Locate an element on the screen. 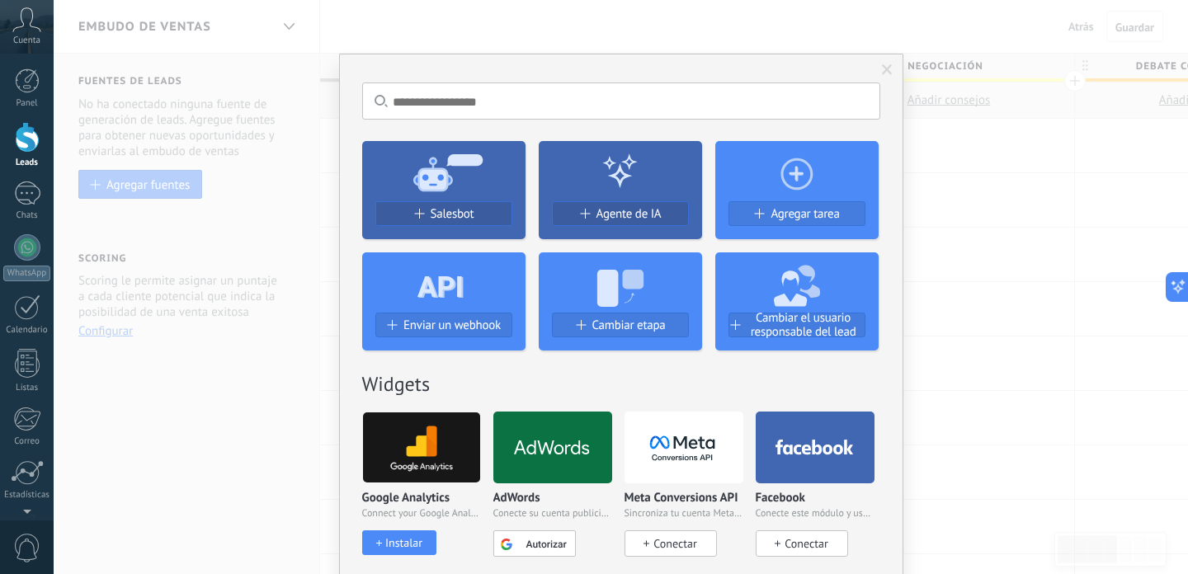 The image size is (1188, 574). div: Leads is located at coordinates (27, 163).